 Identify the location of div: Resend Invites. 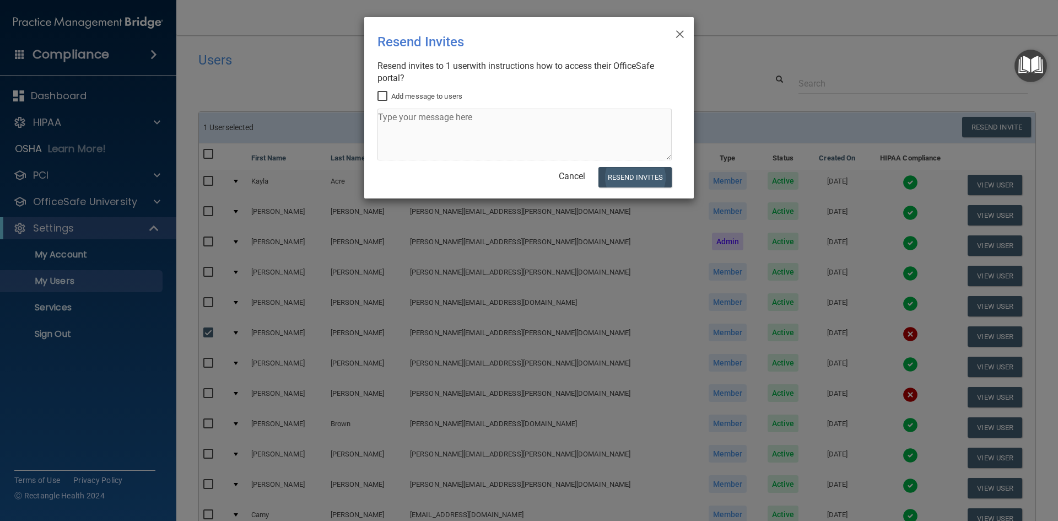
(507, 42).